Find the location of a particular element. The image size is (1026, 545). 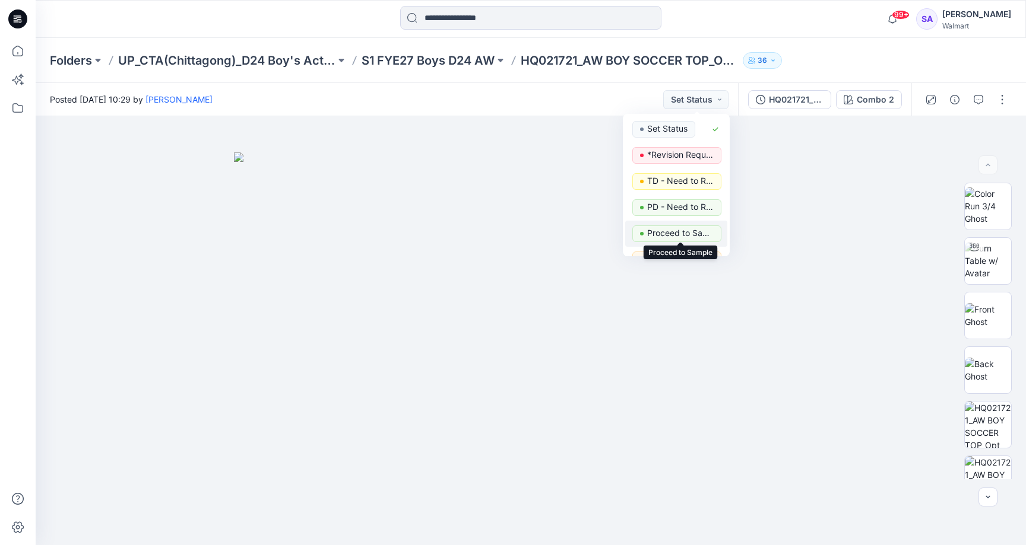

p: Folders is located at coordinates (71, 61).